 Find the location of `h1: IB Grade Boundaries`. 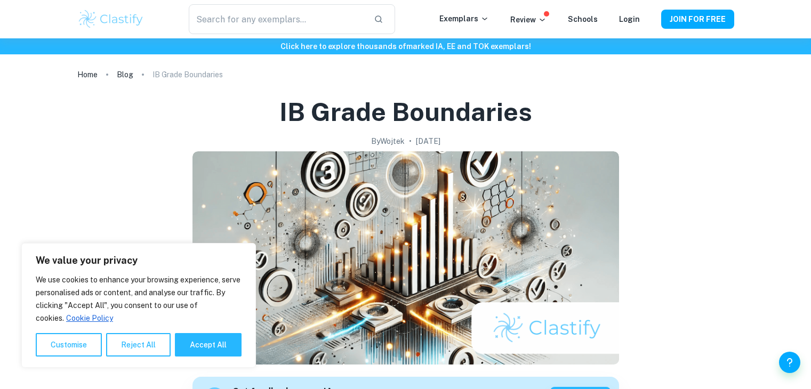

h1: IB Grade Boundaries is located at coordinates (406, 112).